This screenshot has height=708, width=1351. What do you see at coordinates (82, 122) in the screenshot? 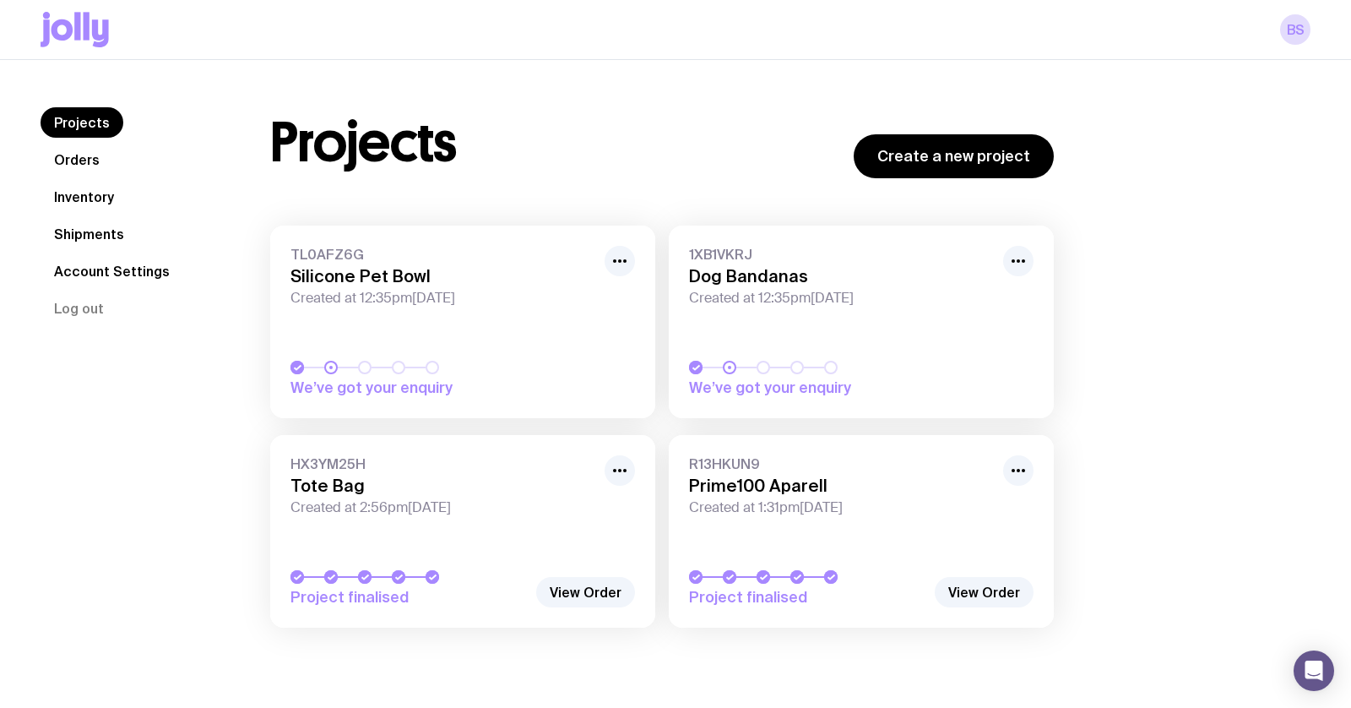
I see `a: Projects` at bounding box center [82, 122].